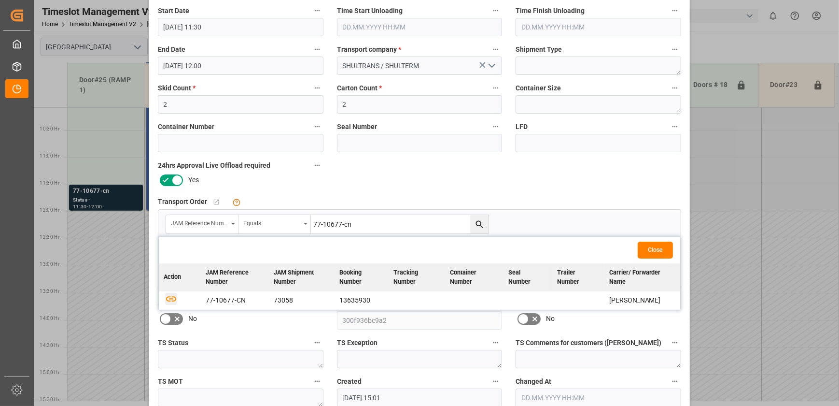  Describe the element at coordinates (180, 277) in the screenshot. I see `th: Action` at that location.